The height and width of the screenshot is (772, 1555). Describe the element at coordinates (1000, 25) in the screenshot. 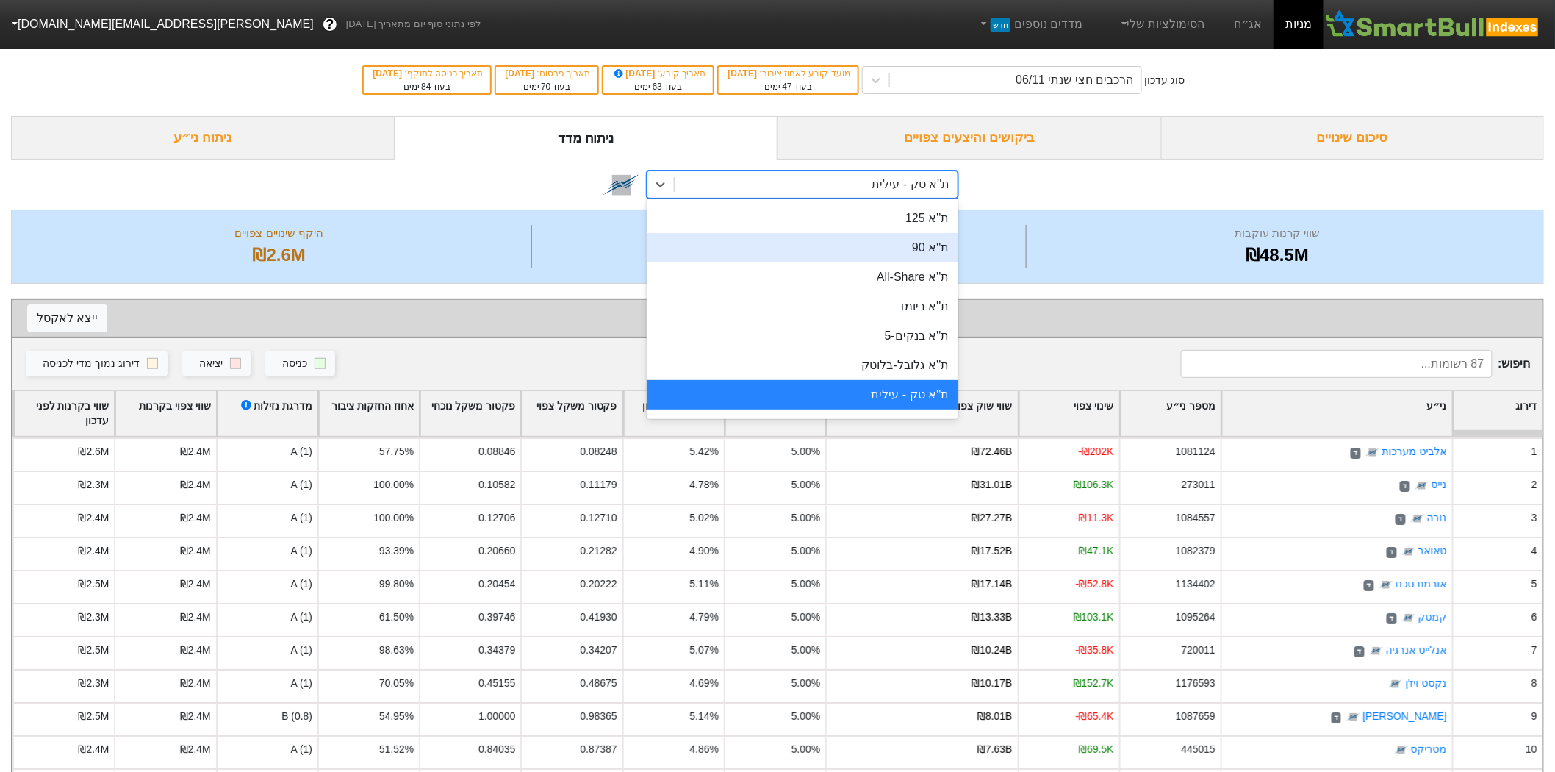

I see `span: חדש` at that location.